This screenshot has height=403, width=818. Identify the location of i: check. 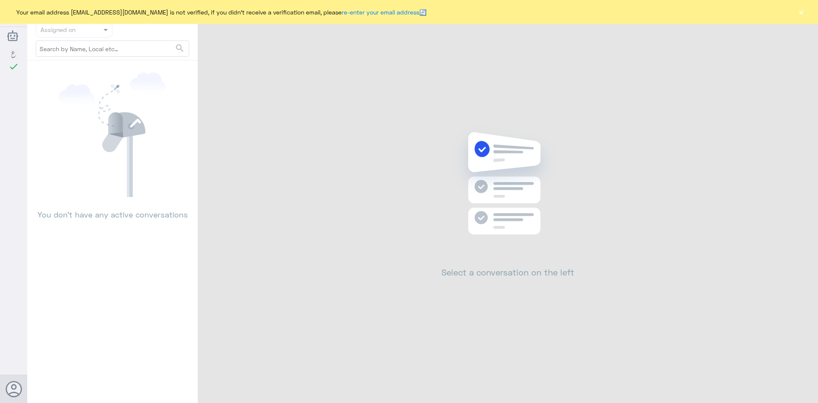
(14, 66).